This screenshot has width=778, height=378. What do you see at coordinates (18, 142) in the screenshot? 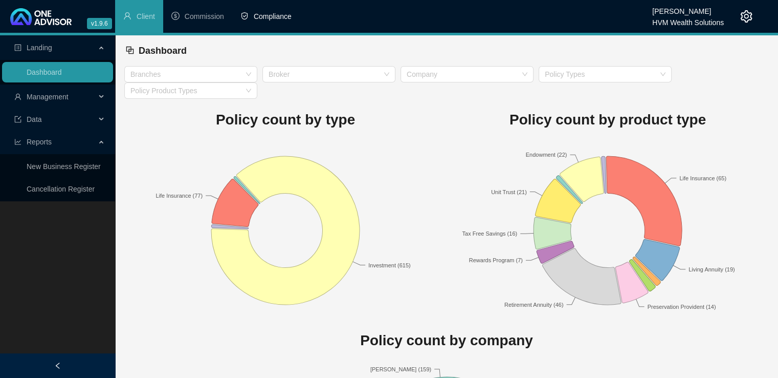
I see `span: line-chart` at bounding box center [18, 142].